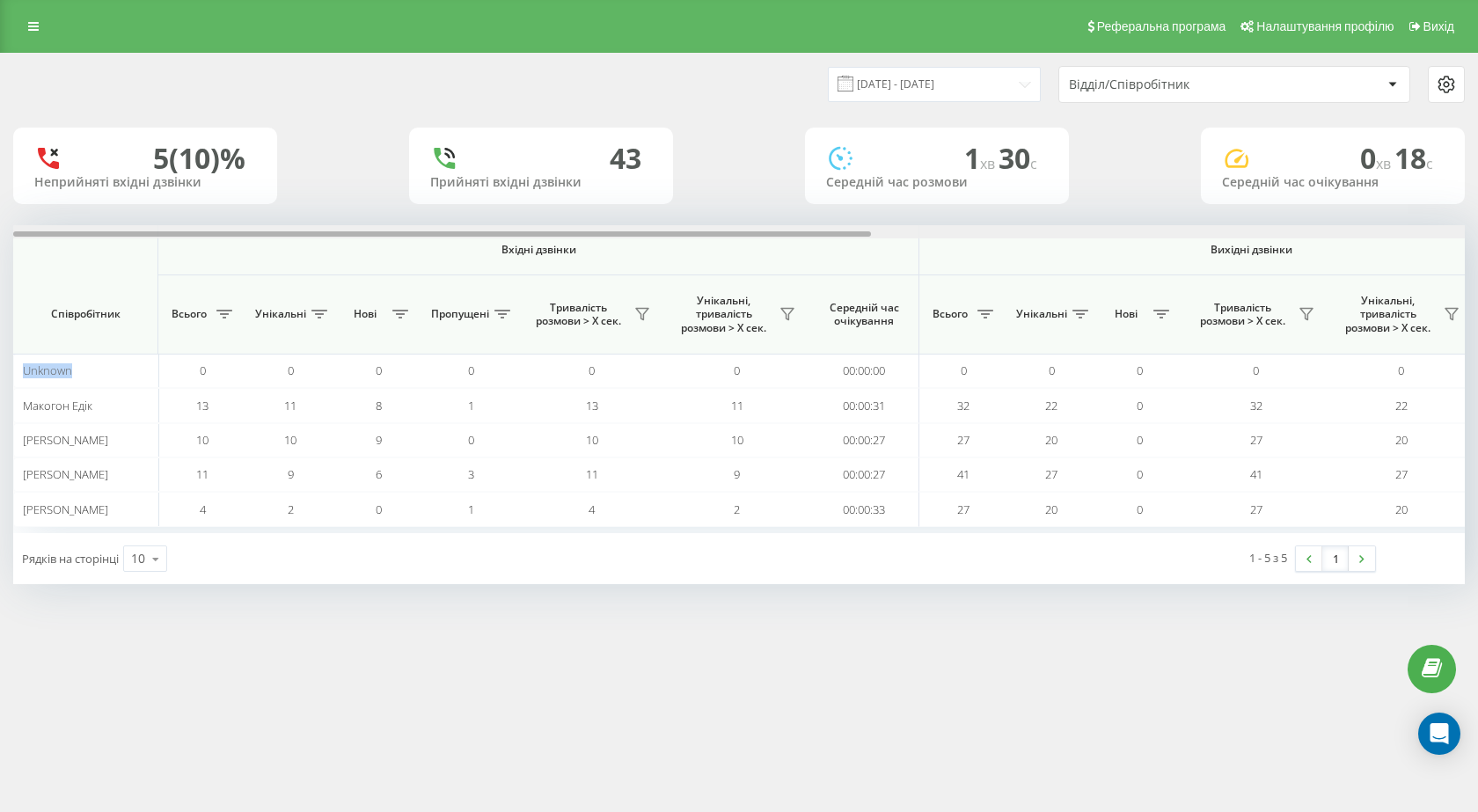 The width and height of the screenshot is (1478, 812). I want to click on div: Open Intercom Messenger, so click(1439, 733).